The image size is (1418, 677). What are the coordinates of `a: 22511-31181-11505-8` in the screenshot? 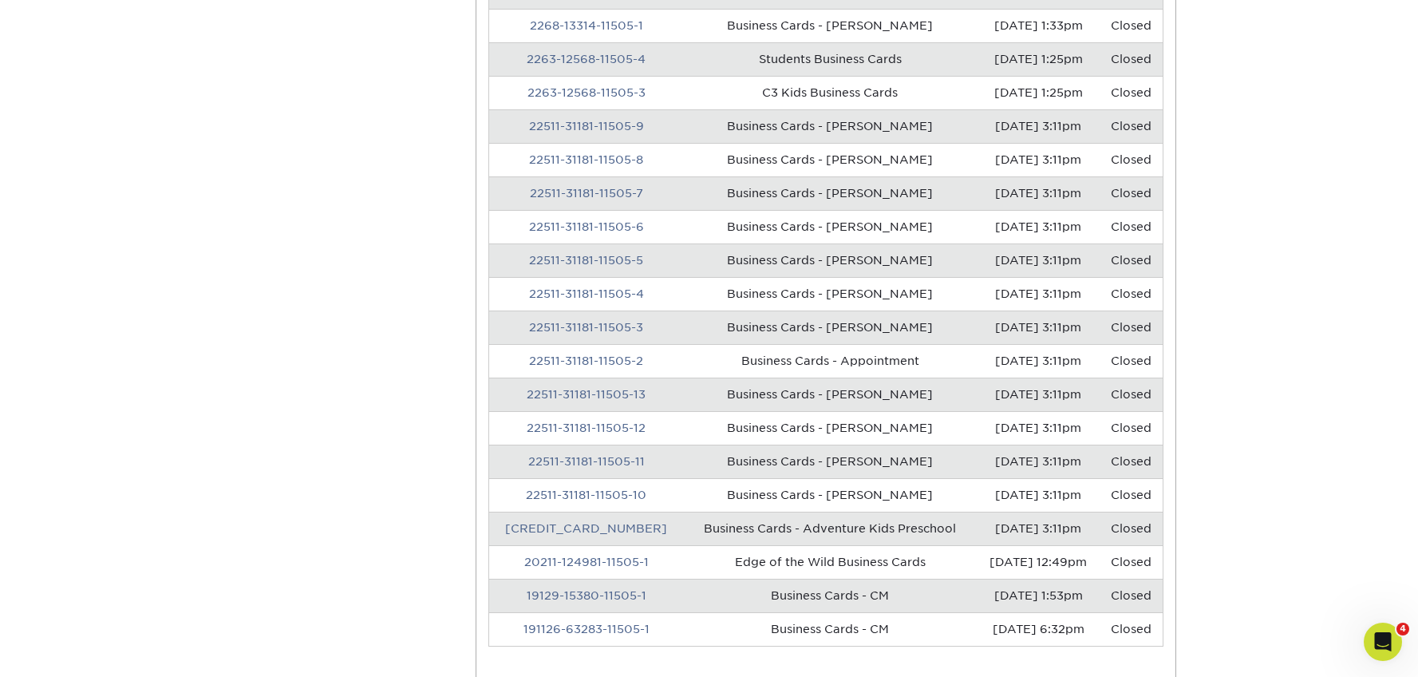 It's located at (586, 160).